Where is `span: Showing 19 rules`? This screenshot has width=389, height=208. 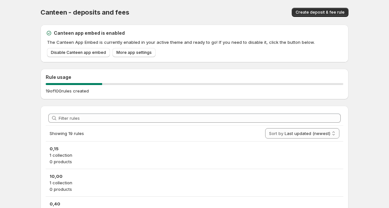 span: Showing 19 rules is located at coordinates (67, 133).